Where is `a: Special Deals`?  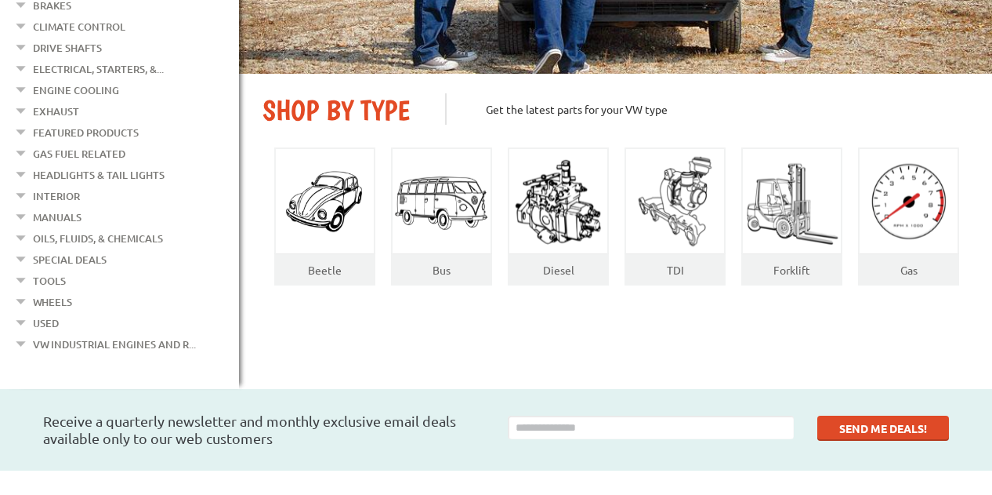
a: Special Deals is located at coordinates (70, 259).